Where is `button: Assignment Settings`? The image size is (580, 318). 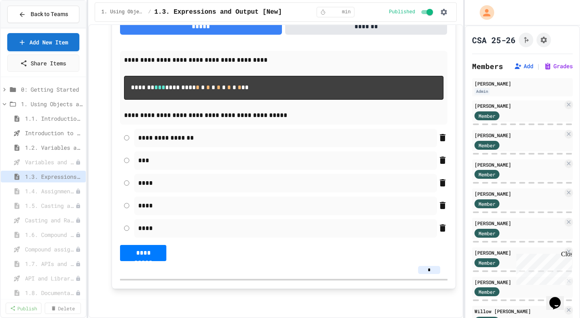 button: Assignment Settings is located at coordinates (544, 40).